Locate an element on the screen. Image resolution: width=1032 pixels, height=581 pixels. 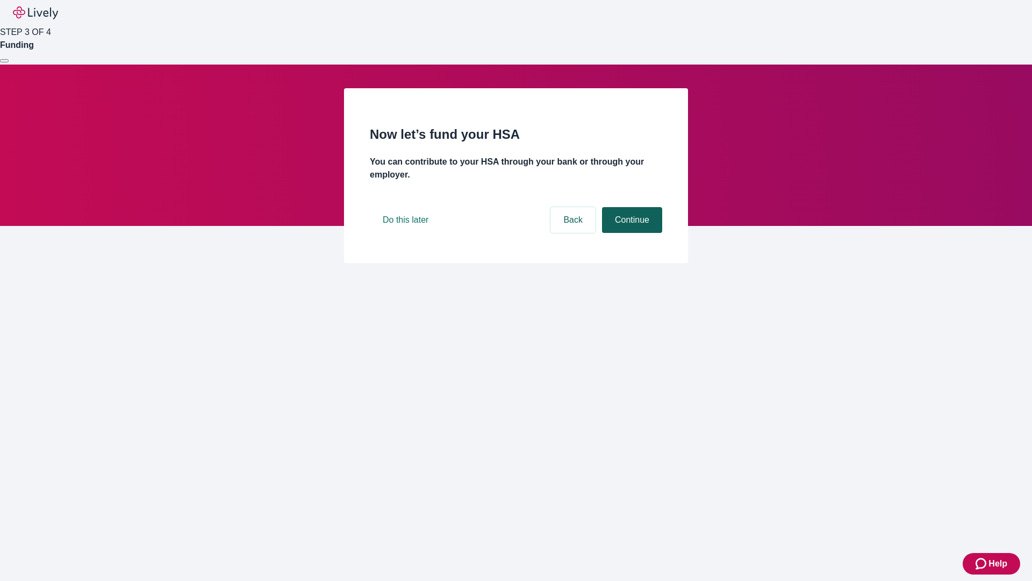
h4: You can contribute to your HSA through your bank or through your employer. is located at coordinates (516, 168).